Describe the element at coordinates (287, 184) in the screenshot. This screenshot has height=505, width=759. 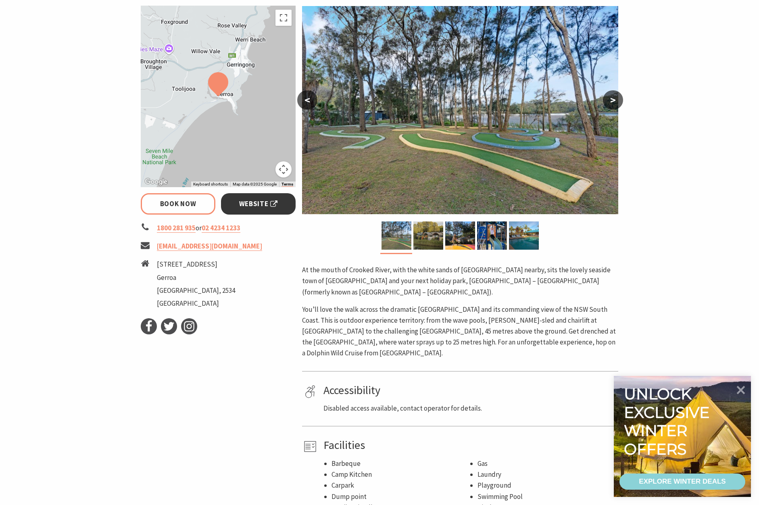
I see `a: Terms` at that location.